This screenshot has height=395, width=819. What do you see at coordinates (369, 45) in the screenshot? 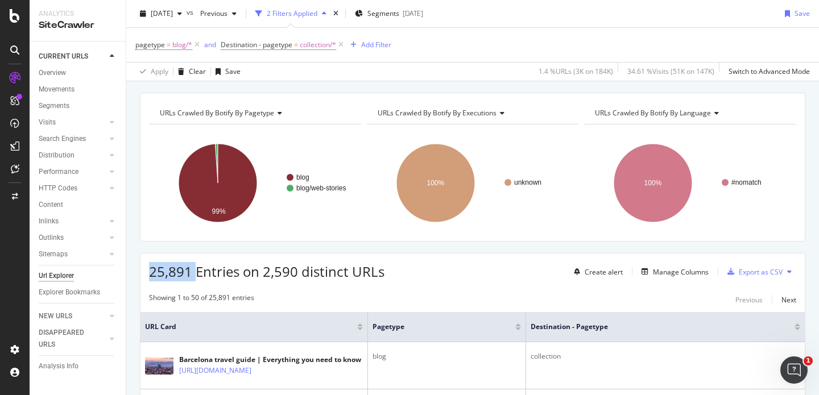
I see `button: Add Filter` at bounding box center [369, 45].